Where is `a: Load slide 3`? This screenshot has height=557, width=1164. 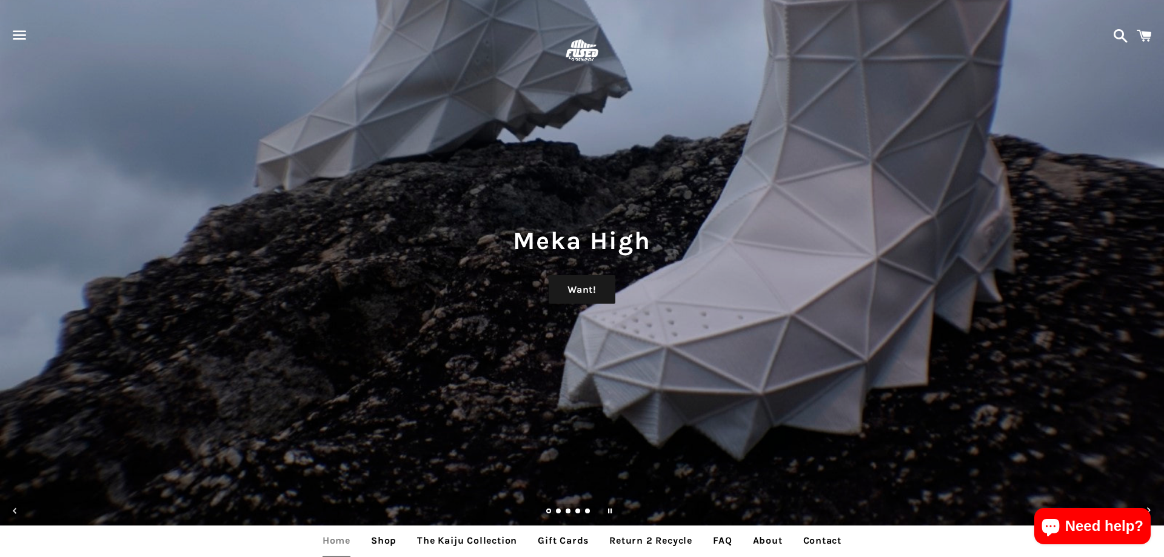
a: Load slide 3 is located at coordinates (569, 512).